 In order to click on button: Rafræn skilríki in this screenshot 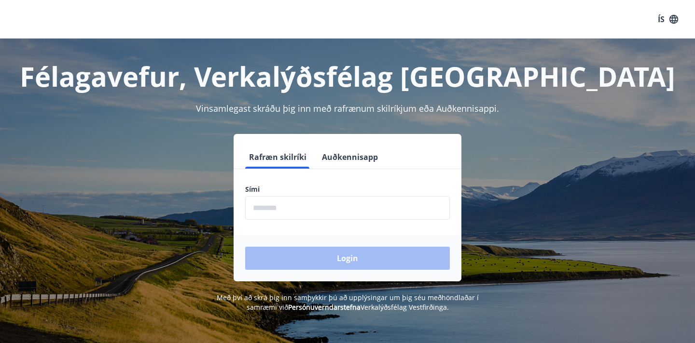, I will do `click(277, 157)`.